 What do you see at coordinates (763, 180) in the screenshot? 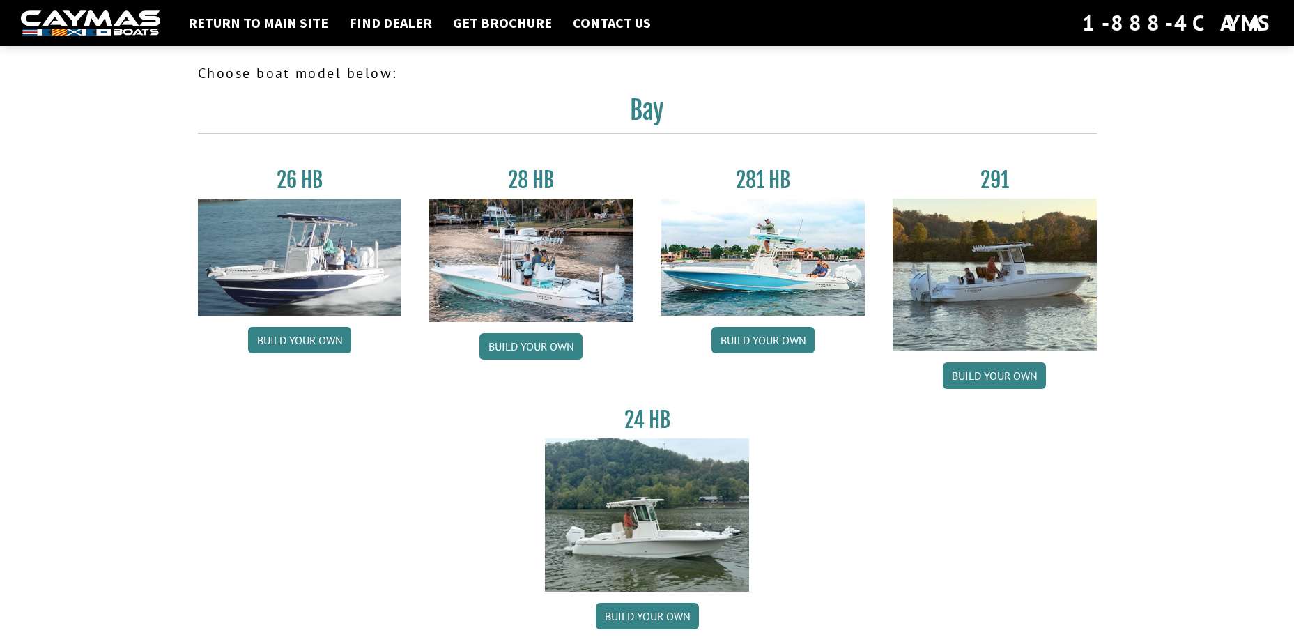
I see `h3: 281 HB` at bounding box center [763, 180].